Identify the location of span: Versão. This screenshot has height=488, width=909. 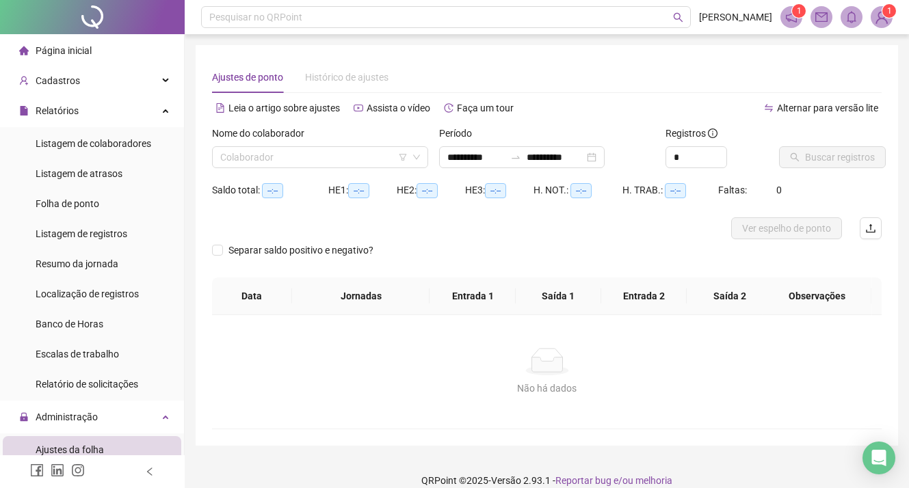
(506, 481).